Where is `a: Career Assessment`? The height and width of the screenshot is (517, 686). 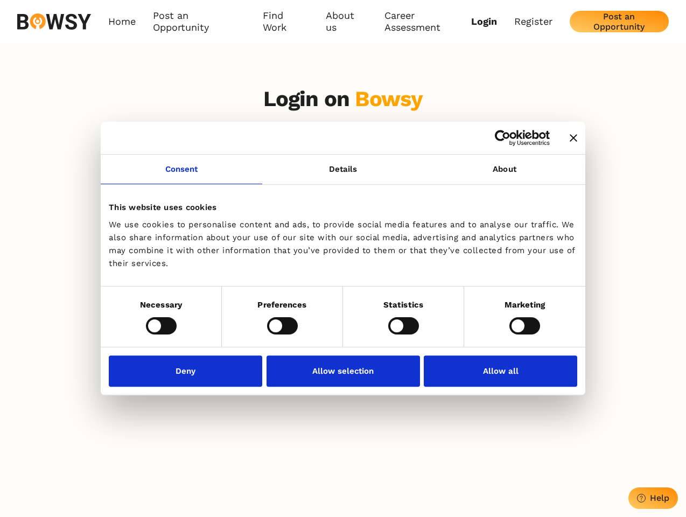
a: Career Assessment is located at coordinates (427, 22).